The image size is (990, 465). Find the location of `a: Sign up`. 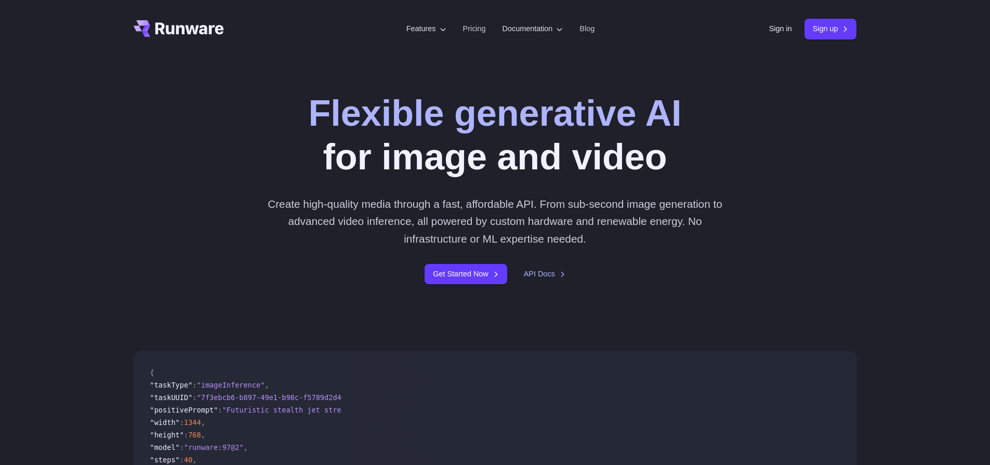

a: Sign up is located at coordinates (830, 29).